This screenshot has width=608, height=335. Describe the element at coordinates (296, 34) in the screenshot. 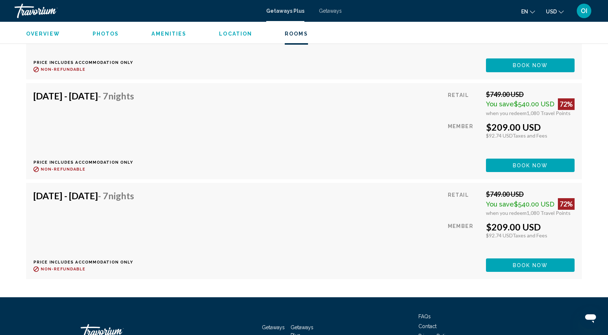

I see `button: Rooms` at that location.